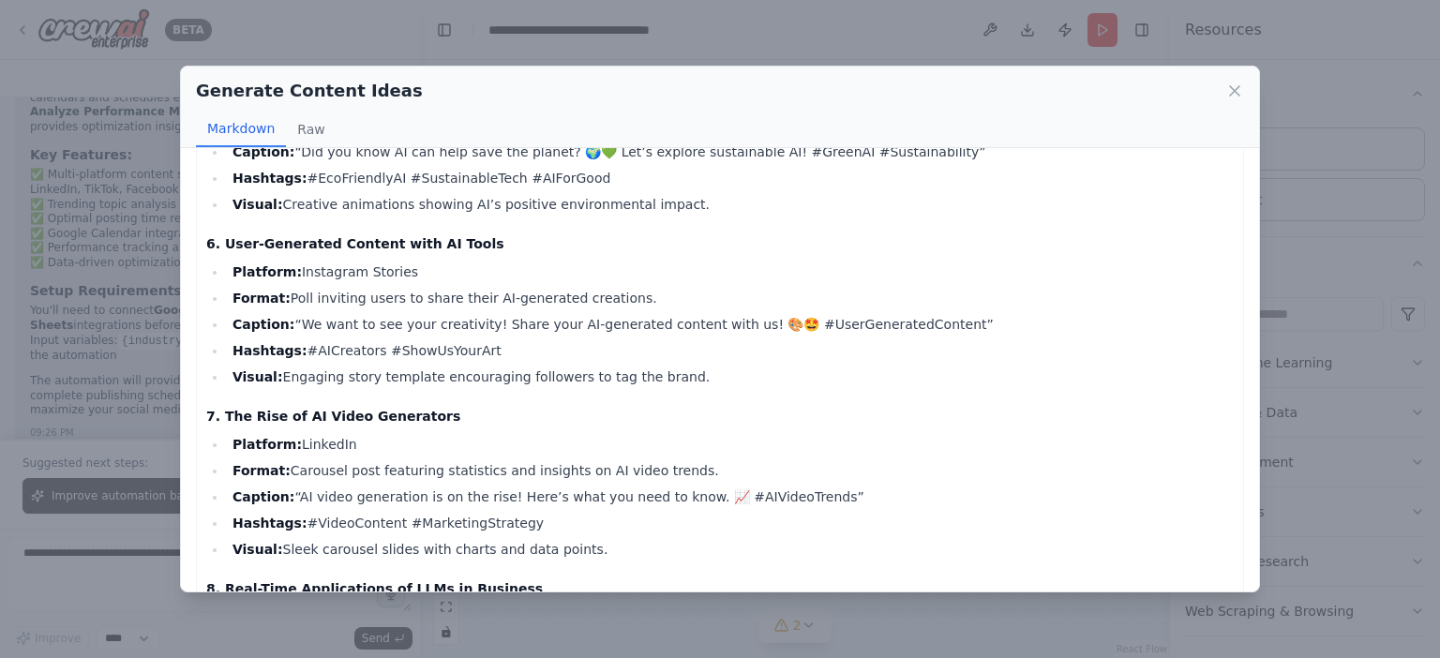 The width and height of the screenshot is (1440, 658). I want to click on li: “We want to see your creativity! Share your AI-generated content with us! 🎨🤩 #UserGeneratedContent”, so click(730, 324).